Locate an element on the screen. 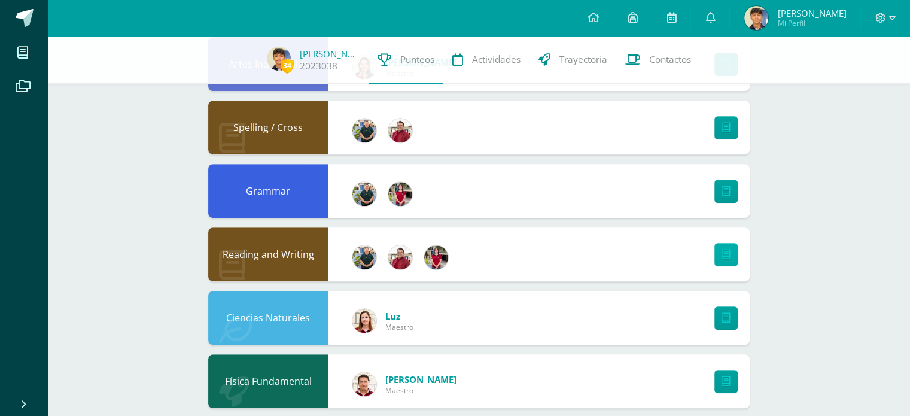  a: Actividades is located at coordinates (486, 60).